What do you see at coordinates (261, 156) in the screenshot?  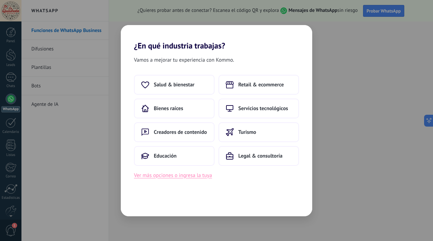 I see `span: Legal & consultoría` at bounding box center [261, 156].